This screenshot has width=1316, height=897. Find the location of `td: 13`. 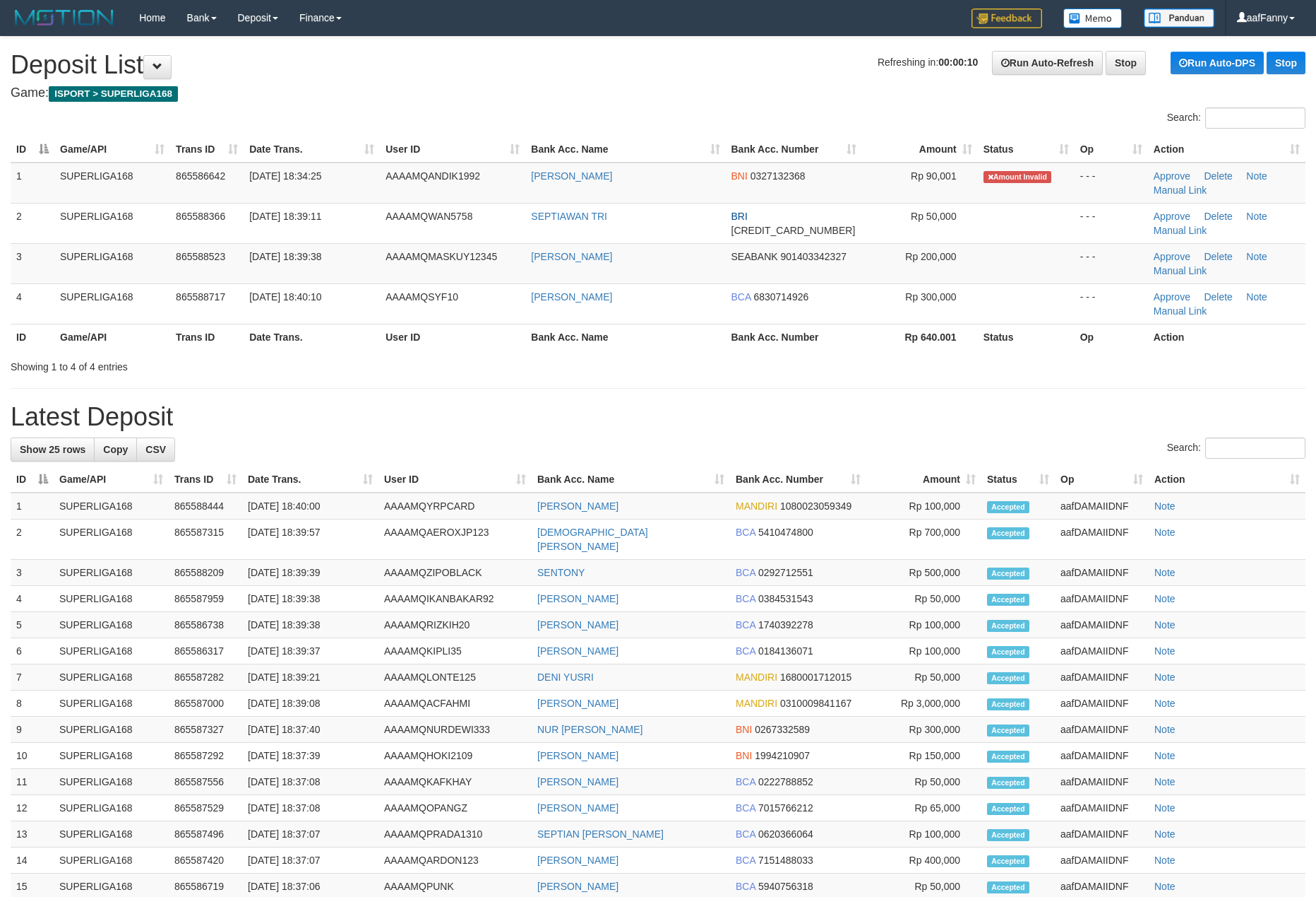

td: 13 is located at coordinates (32, 833).